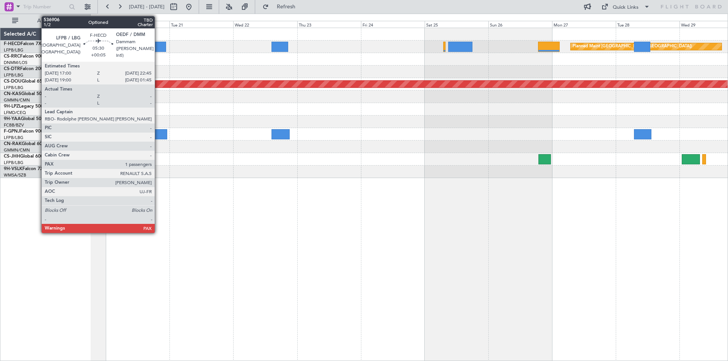 This screenshot has height=361, width=728. Describe the element at coordinates (12, 157) in the screenshot. I see `span: CS-JHH` at that location.